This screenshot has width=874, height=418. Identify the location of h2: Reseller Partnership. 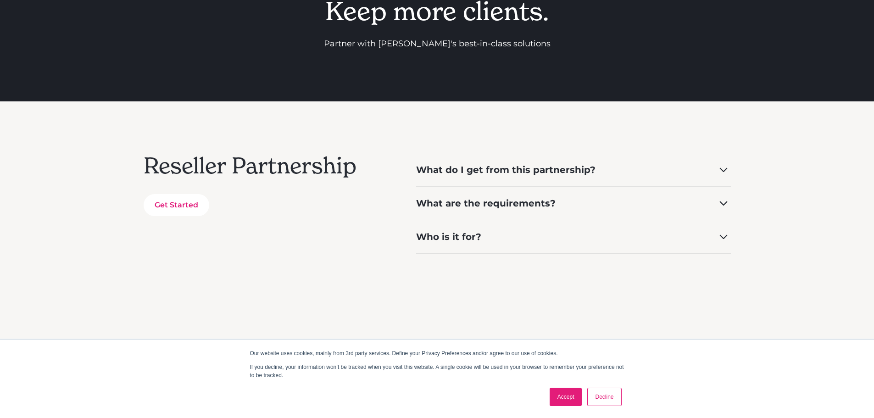
(262, 166).